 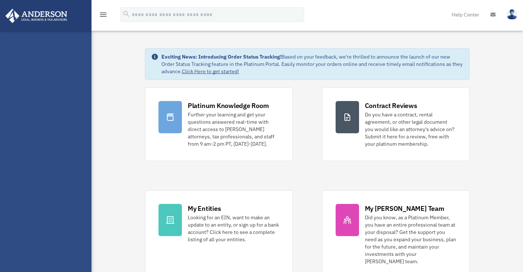 What do you see at coordinates (219, 124) in the screenshot?
I see `a: Platinum Knowledge Room Further your learning and get your questions answered real-time with dire...` at bounding box center [219, 124].